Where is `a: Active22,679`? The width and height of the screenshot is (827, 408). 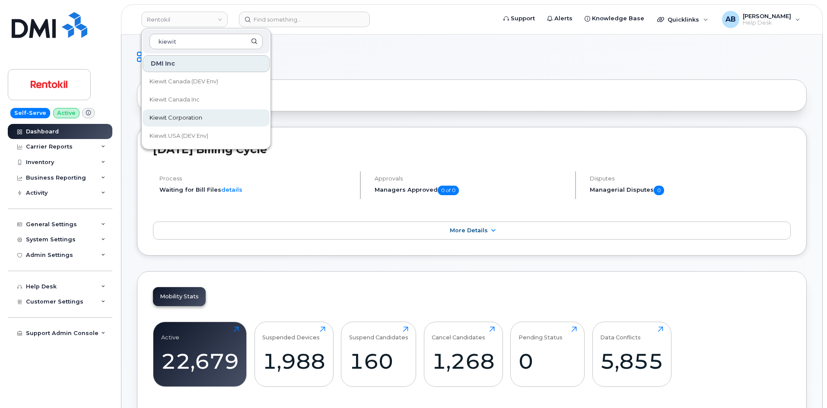 a: Active22,679 is located at coordinates (200, 354).